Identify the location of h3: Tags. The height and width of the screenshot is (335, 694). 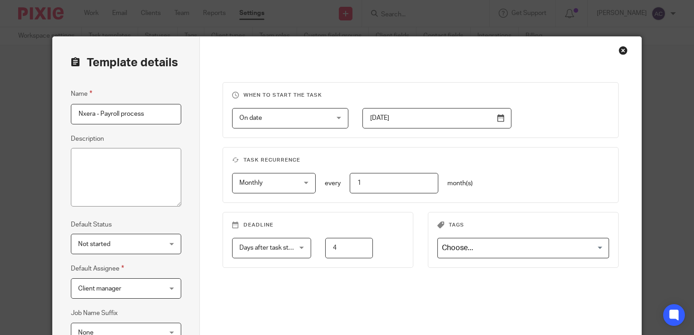
(523, 225).